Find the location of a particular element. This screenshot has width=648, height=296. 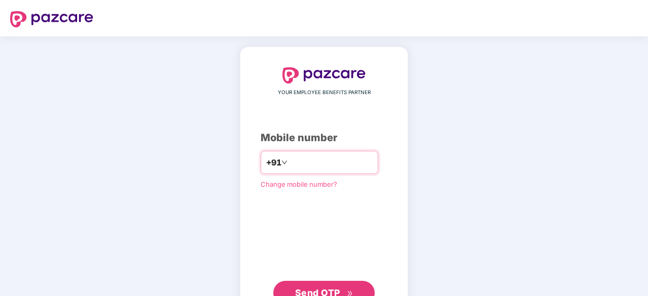

span: +91 is located at coordinates (274, 163).